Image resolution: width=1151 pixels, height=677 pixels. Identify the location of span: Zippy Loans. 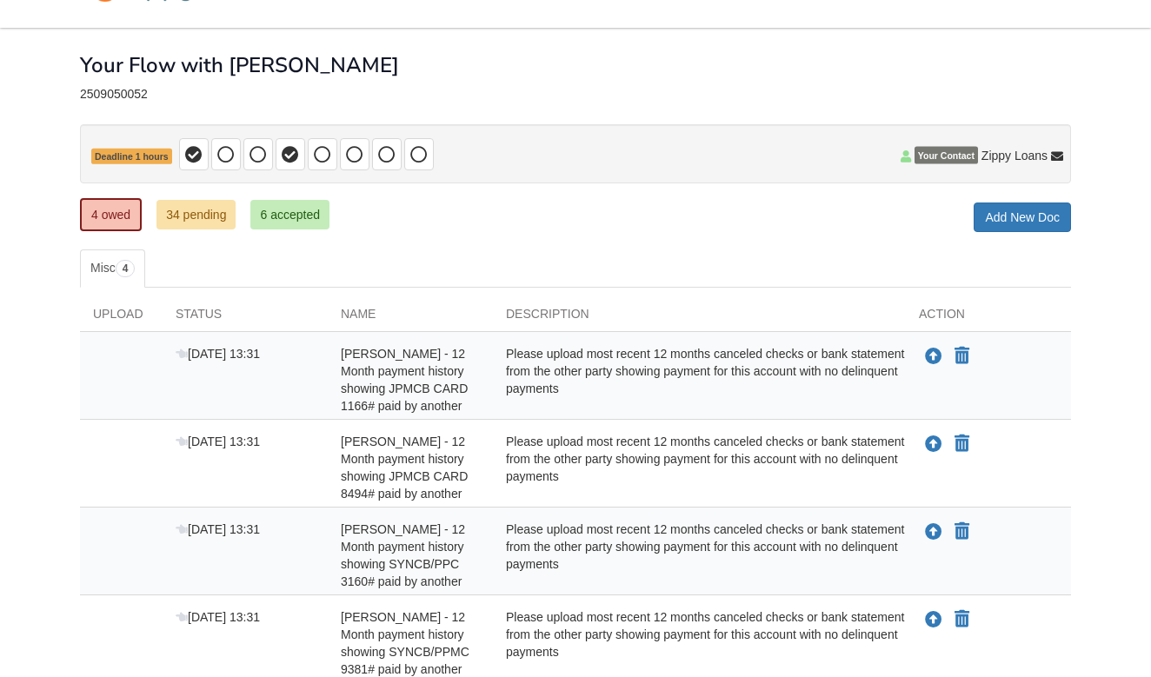
(1015, 156).